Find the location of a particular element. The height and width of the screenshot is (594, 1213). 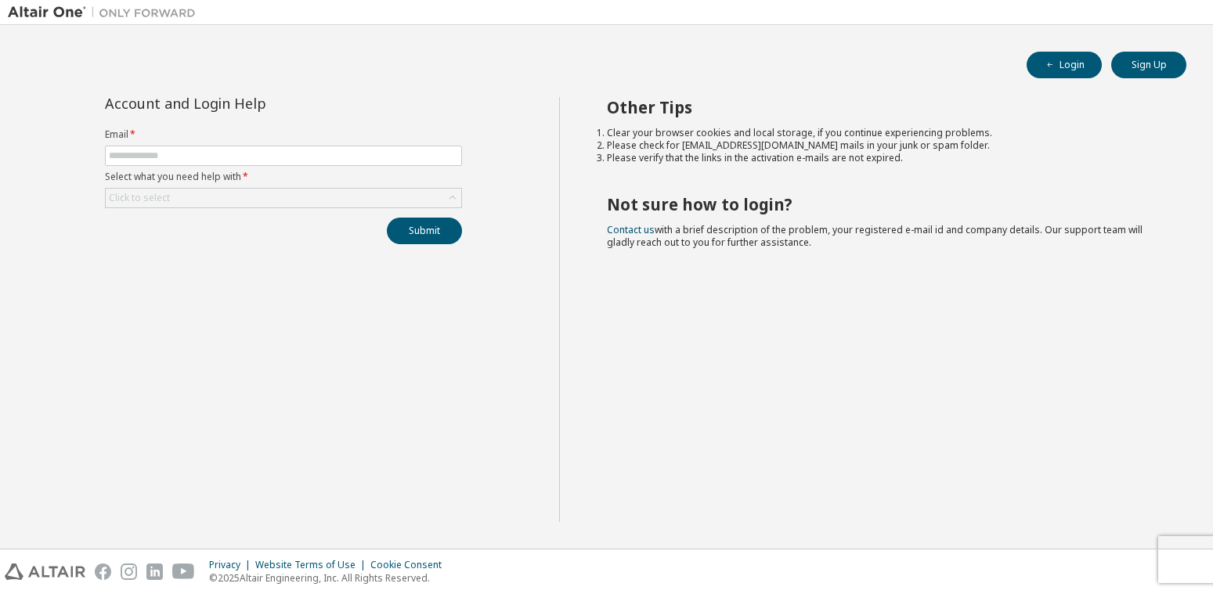

img: facebook.svg is located at coordinates (103, 572).